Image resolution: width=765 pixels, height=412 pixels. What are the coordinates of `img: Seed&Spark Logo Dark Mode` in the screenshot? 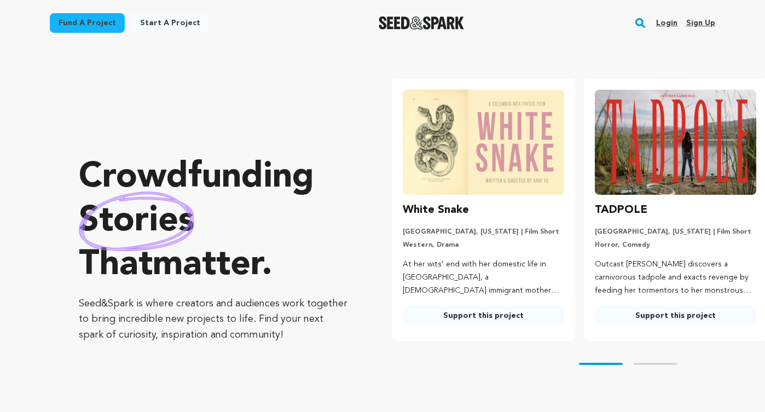 It's located at (421, 23).